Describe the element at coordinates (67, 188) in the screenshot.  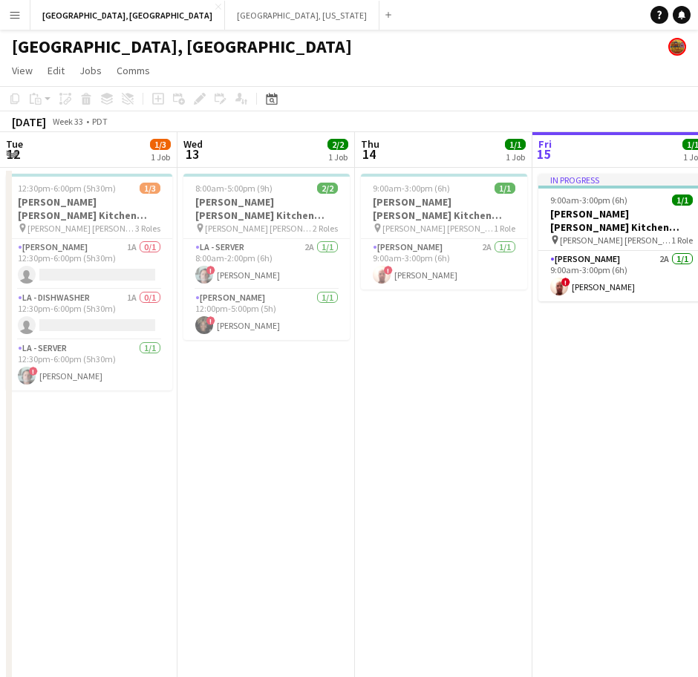
I see `span: 12:30pm-6:00pm (5h30m)` at that location.